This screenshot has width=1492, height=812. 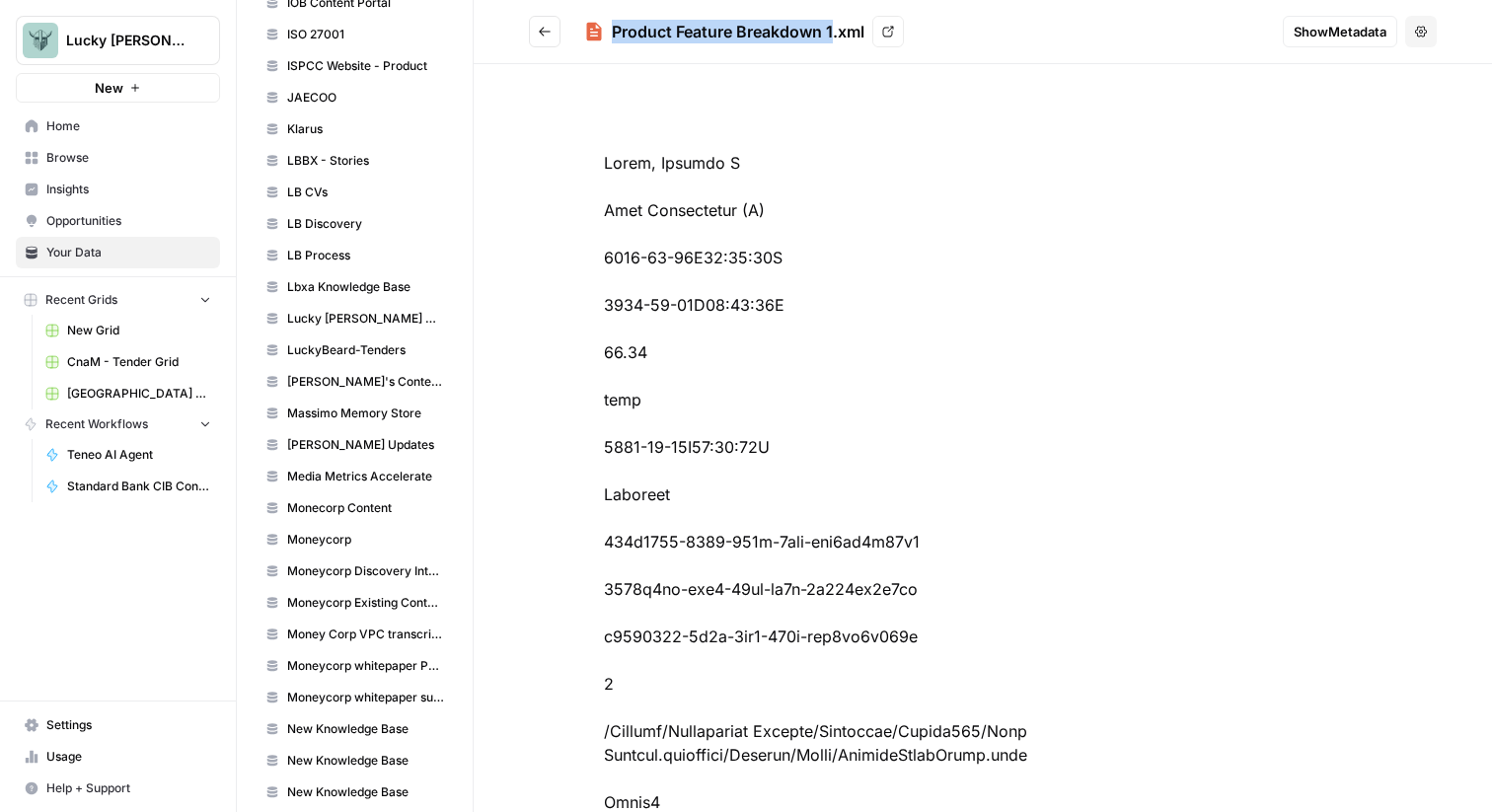 What do you see at coordinates (365, 539) in the screenshot?
I see `span: Moneycorp` at bounding box center [365, 539].